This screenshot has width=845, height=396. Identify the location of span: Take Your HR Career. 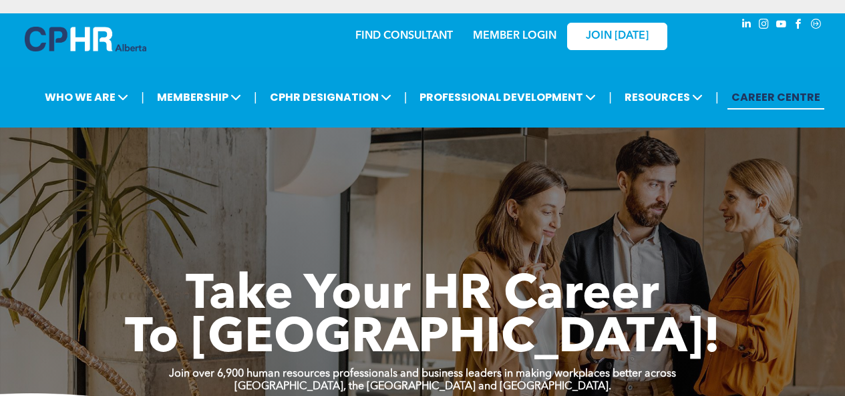
(422, 296).